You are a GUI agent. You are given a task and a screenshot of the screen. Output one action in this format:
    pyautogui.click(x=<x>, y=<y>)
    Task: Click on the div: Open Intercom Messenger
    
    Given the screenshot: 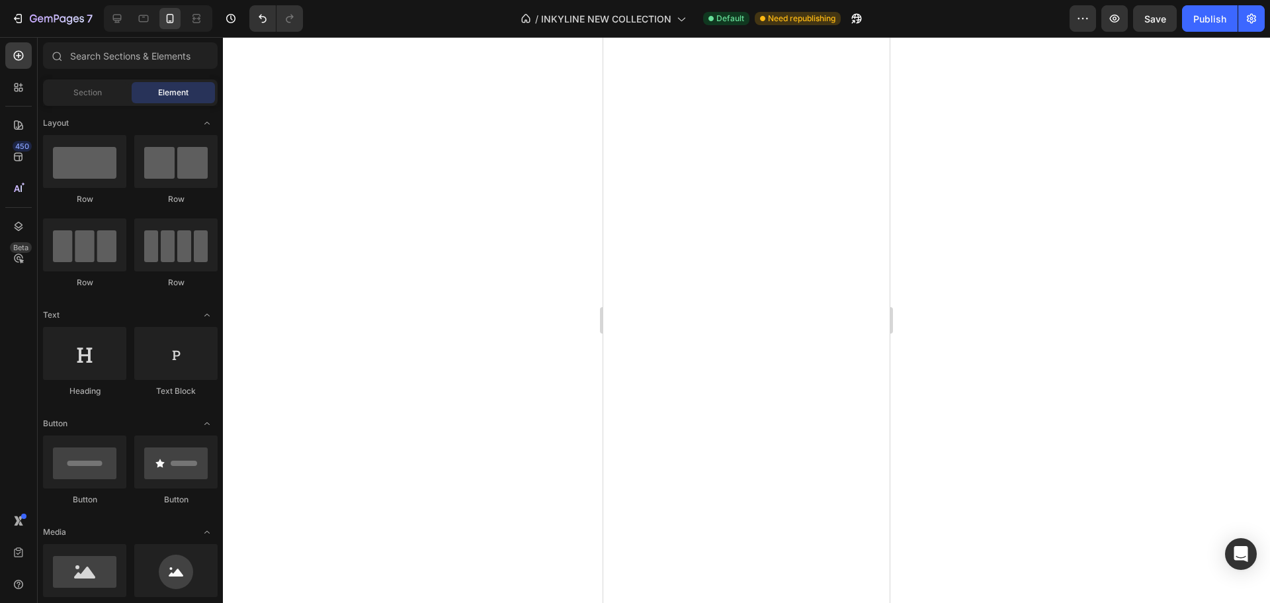 What is the action you would take?
    pyautogui.click(x=1241, y=554)
    